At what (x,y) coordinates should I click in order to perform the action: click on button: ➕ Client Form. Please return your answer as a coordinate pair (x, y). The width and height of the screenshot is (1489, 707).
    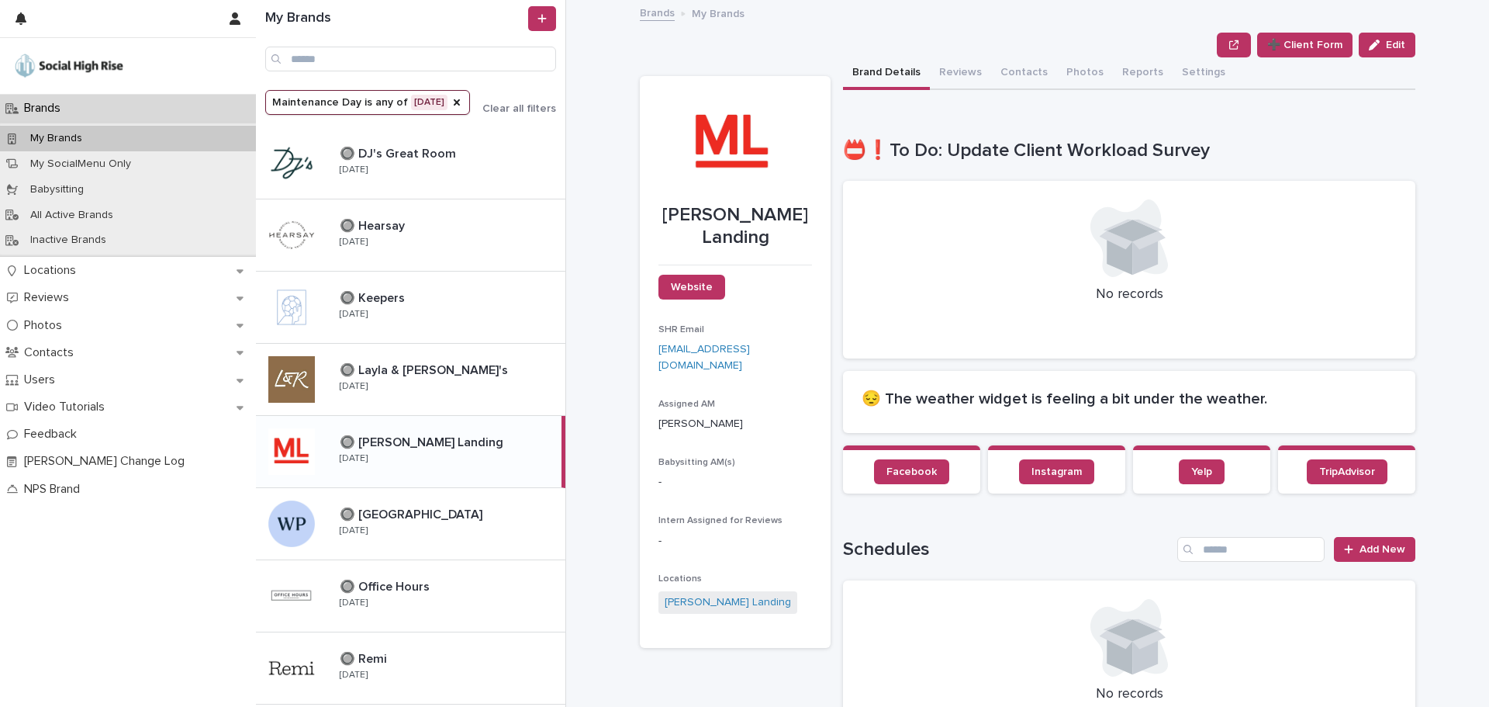
    Looking at the image, I should click on (1305, 45).